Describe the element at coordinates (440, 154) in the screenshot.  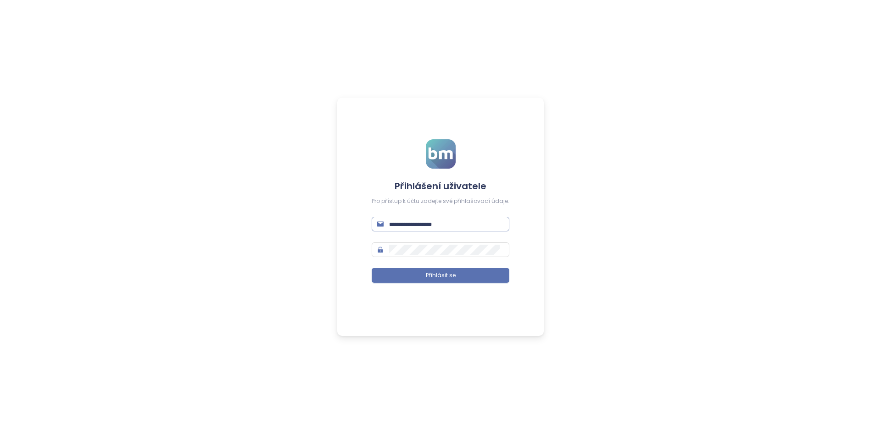
I see `img: logo` at that location.